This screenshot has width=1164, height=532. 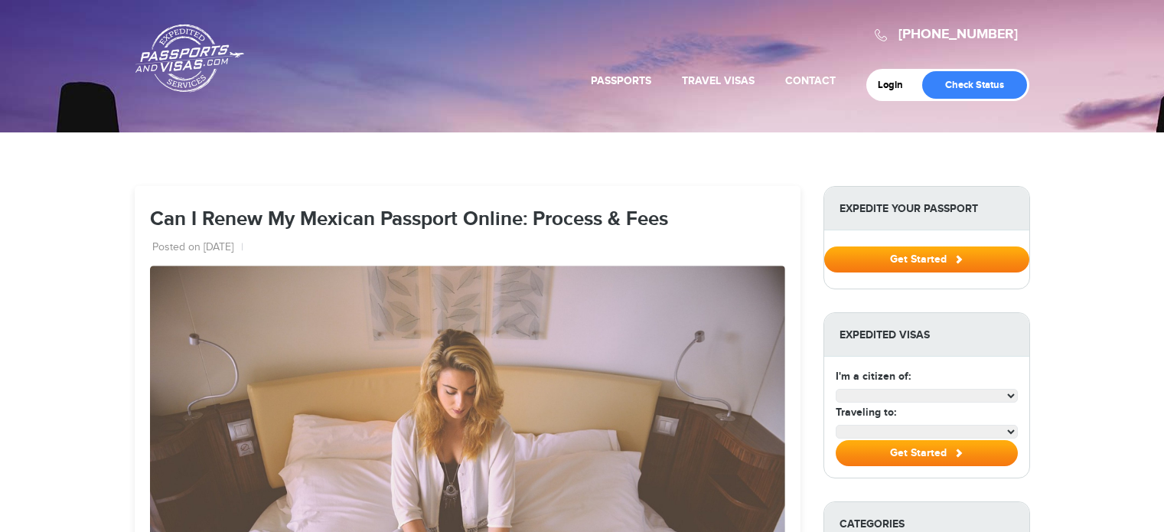 What do you see at coordinates (927, 208) in the screenshot?
I see `strong: Expedite Your Passport` at bounding box center [927, 208].